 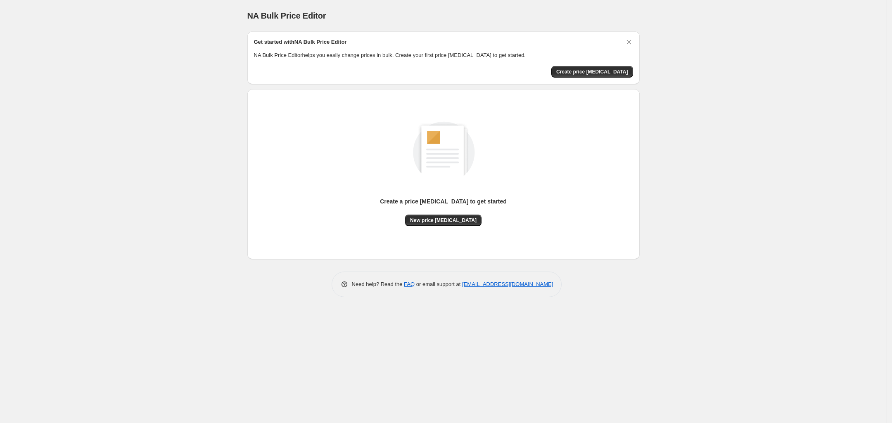 What do you see at coordinates (409, 284) in the screenshot?
I see `a: FAQ` at bounding box center [409, 284].